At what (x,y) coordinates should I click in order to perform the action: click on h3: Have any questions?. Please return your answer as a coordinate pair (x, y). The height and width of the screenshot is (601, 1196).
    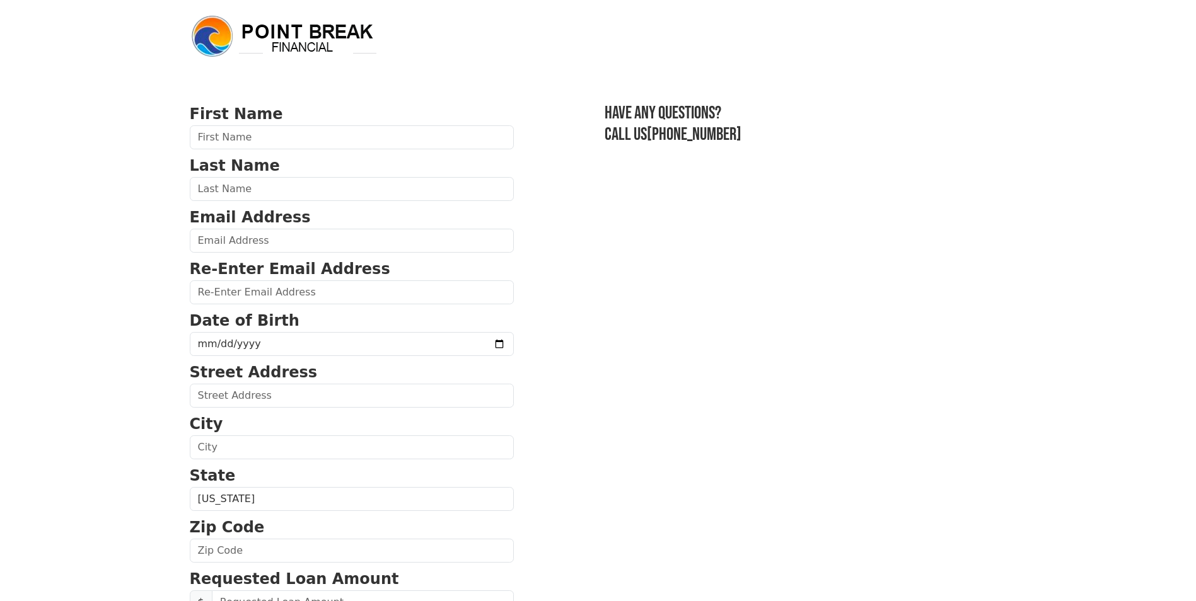
    Looking at the image, I should click on (805, 113).